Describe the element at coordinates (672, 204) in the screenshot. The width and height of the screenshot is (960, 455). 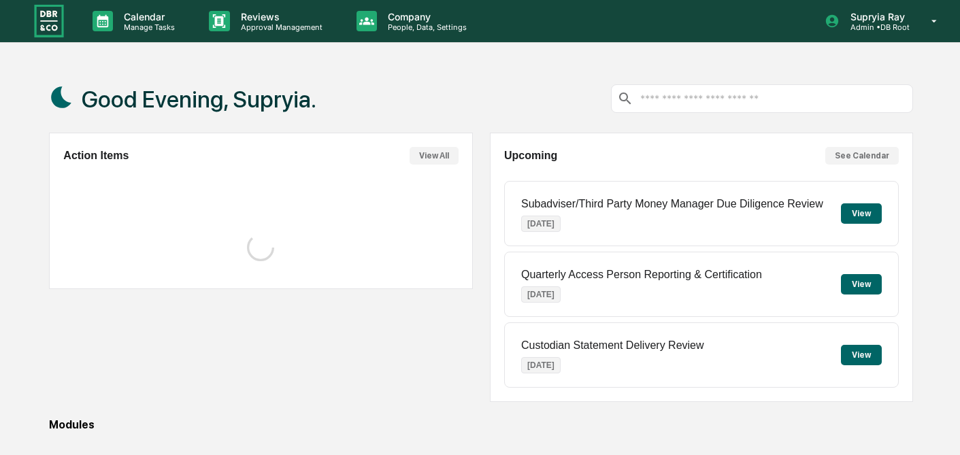
I see `p: Subadviser/Third Party Money Manager Due Diligence Review` at that location.